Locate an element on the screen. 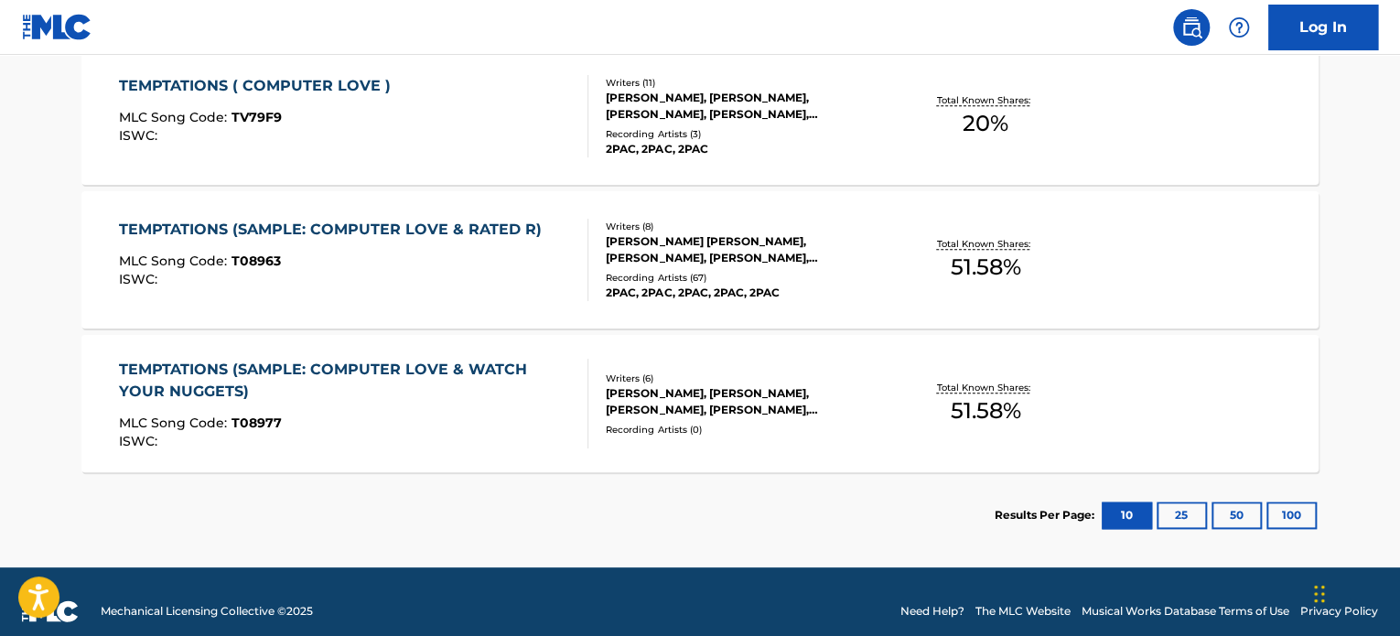 Image resolution: width=1400 pixels, height=636 pixels. div: TEMPTATIONS (SAMPLE: COMPUTER LOVE & WATCH YOUR NUGGETS) is located at coordinates (346, 381).